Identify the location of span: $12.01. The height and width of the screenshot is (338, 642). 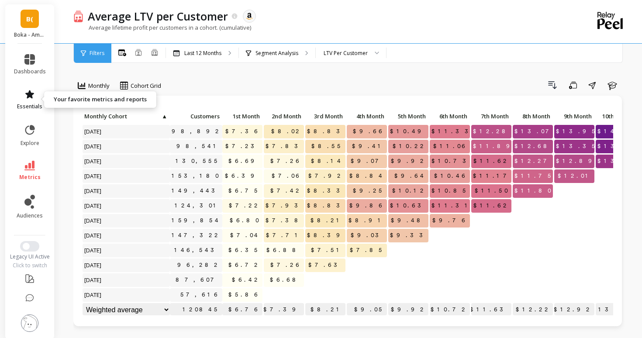
(575, 176).